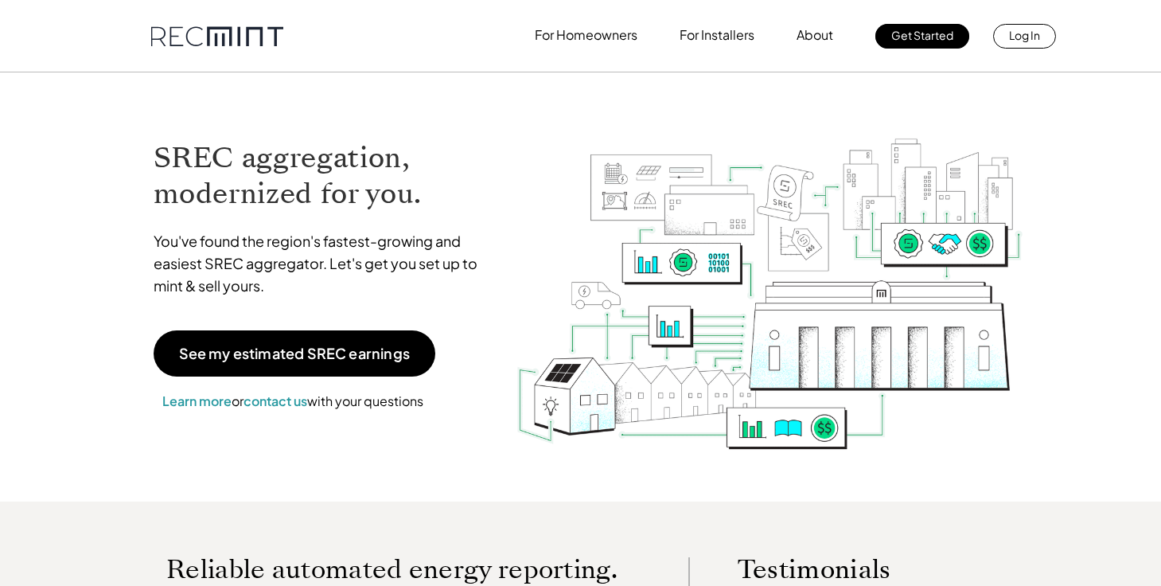 The height and width of the screenshot is (586, 1161). What do you see at coordinates (323, 176) in the screenshot?
I see `h1: SREC aggregation, modernized for you.` at bounding box center [323, 176].